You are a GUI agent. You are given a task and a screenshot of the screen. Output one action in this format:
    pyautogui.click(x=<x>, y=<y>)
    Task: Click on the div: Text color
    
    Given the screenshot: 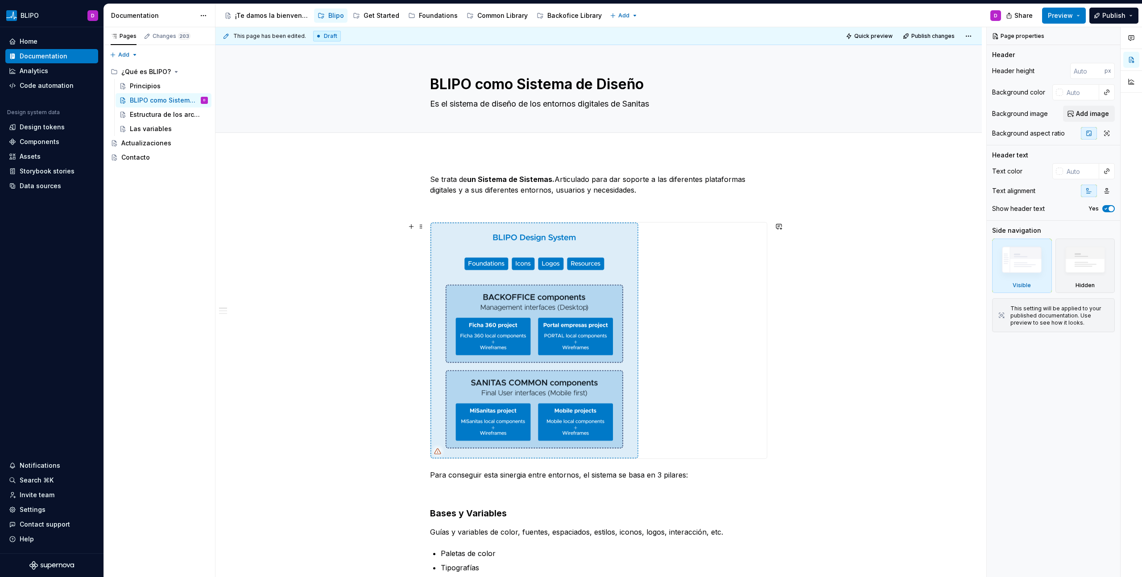 What is the action you would take?
    pyautogui.click(x=1008, y=171)
    